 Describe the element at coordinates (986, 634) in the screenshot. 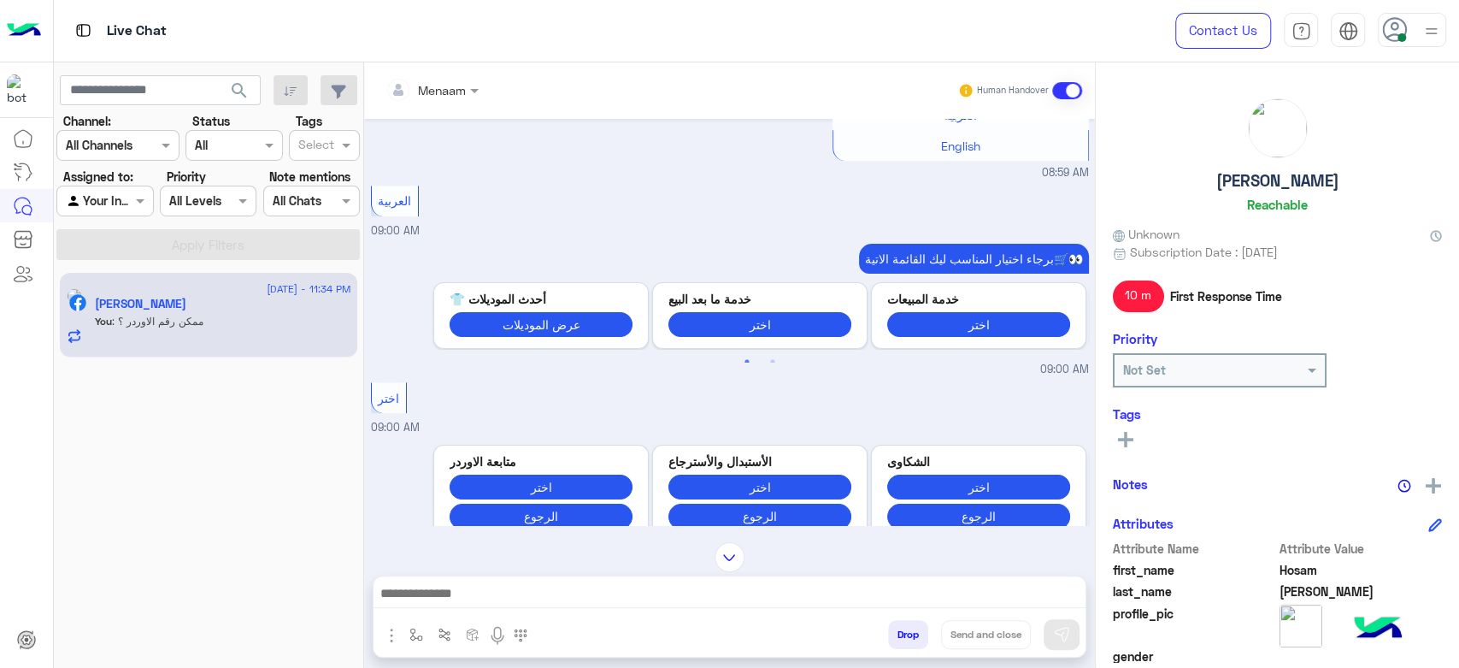

I see `button: Send and close` at that location.